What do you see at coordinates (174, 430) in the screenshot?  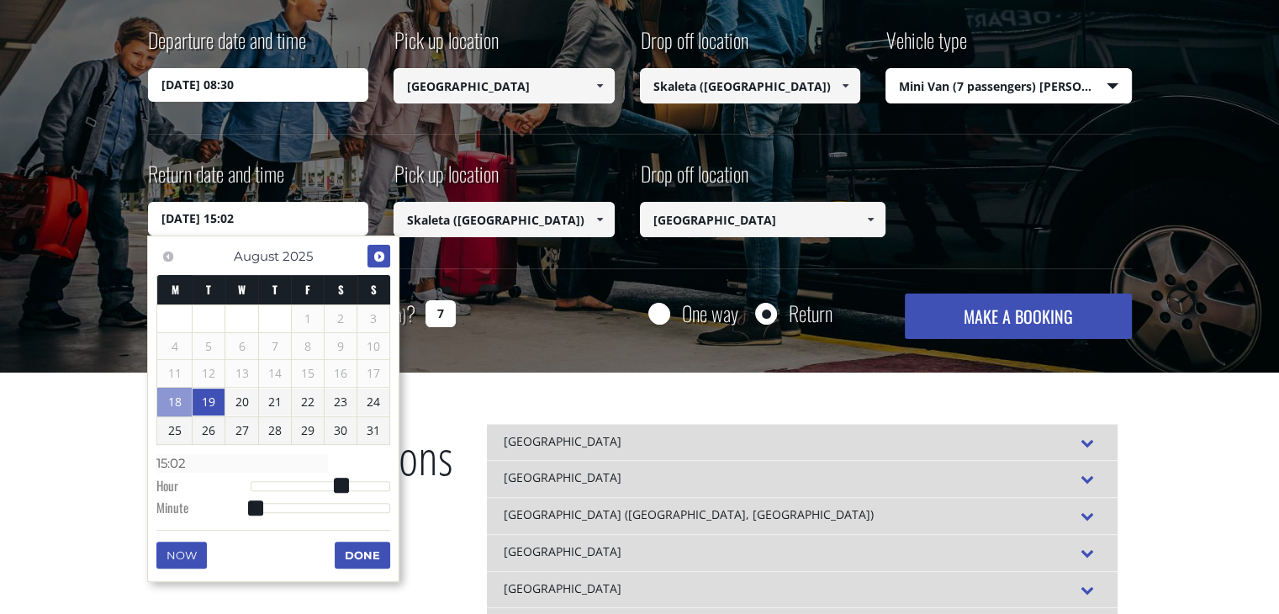 I see `a: 25` at bounding box center [174, 430].